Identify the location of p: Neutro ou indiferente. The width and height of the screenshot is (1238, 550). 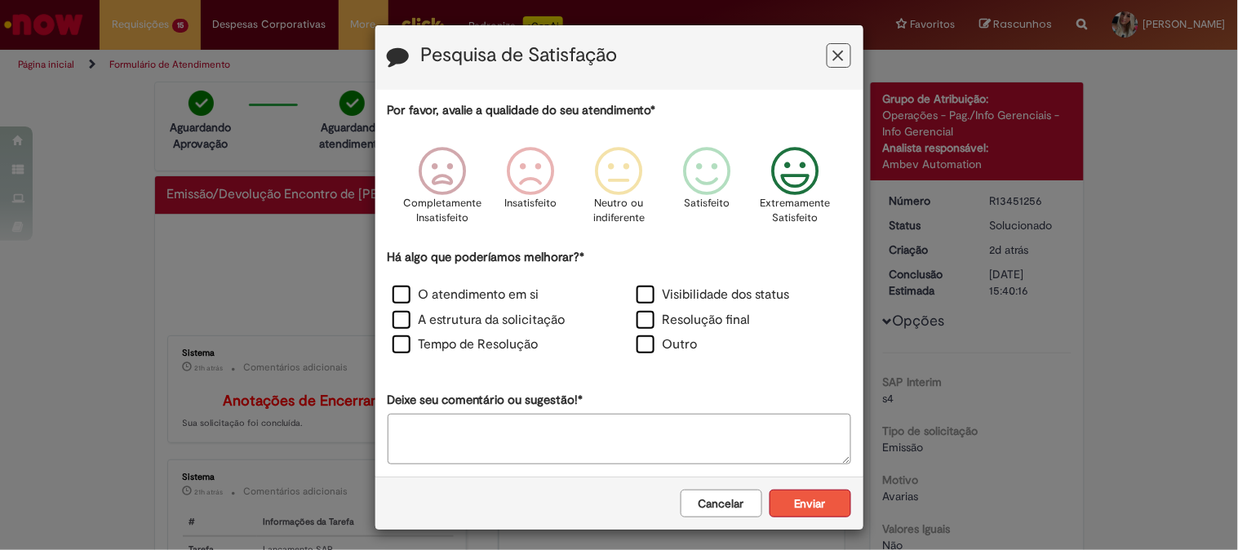
(618, 211).